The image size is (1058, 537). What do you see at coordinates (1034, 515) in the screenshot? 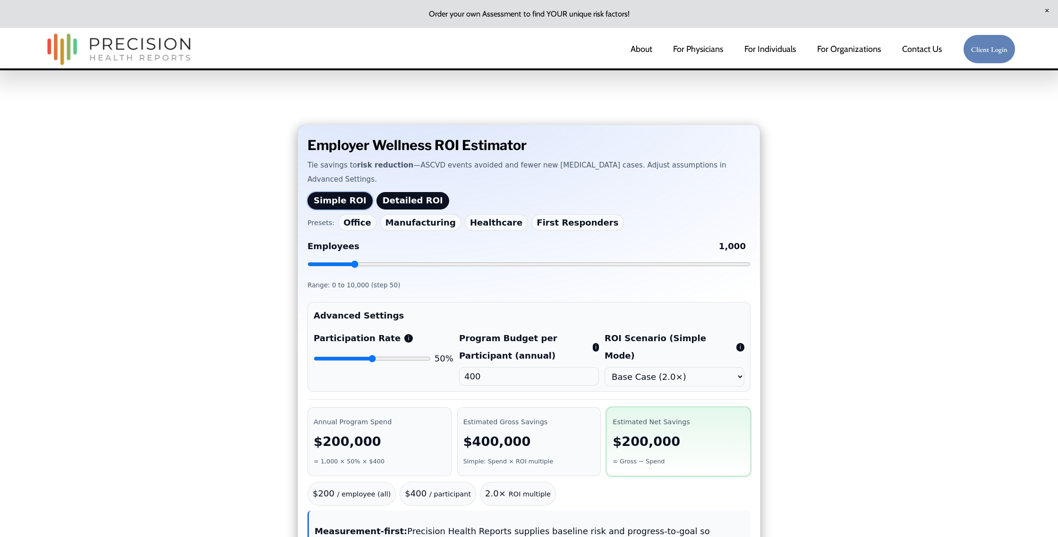
I see `div: Chat Widget` at bounding box center [1034, 515].